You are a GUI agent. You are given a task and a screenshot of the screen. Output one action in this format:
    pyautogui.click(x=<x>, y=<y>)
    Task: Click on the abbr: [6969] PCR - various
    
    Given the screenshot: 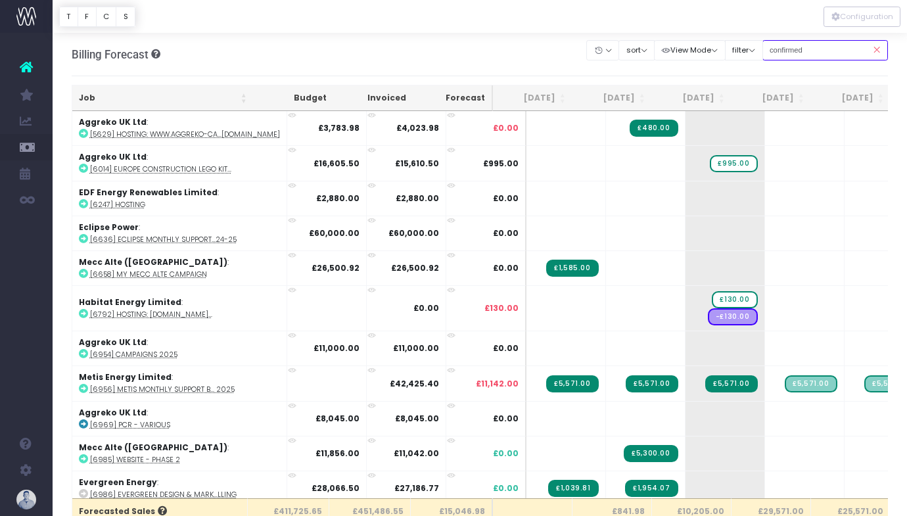 What is the action you would take?
    pyautogui.click(x=130, y=424)
    